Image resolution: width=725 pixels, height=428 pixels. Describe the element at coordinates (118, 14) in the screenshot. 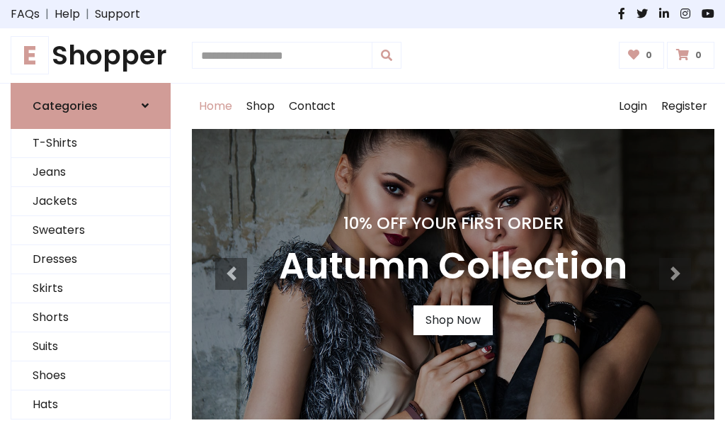

I see `a: Support` at that location.